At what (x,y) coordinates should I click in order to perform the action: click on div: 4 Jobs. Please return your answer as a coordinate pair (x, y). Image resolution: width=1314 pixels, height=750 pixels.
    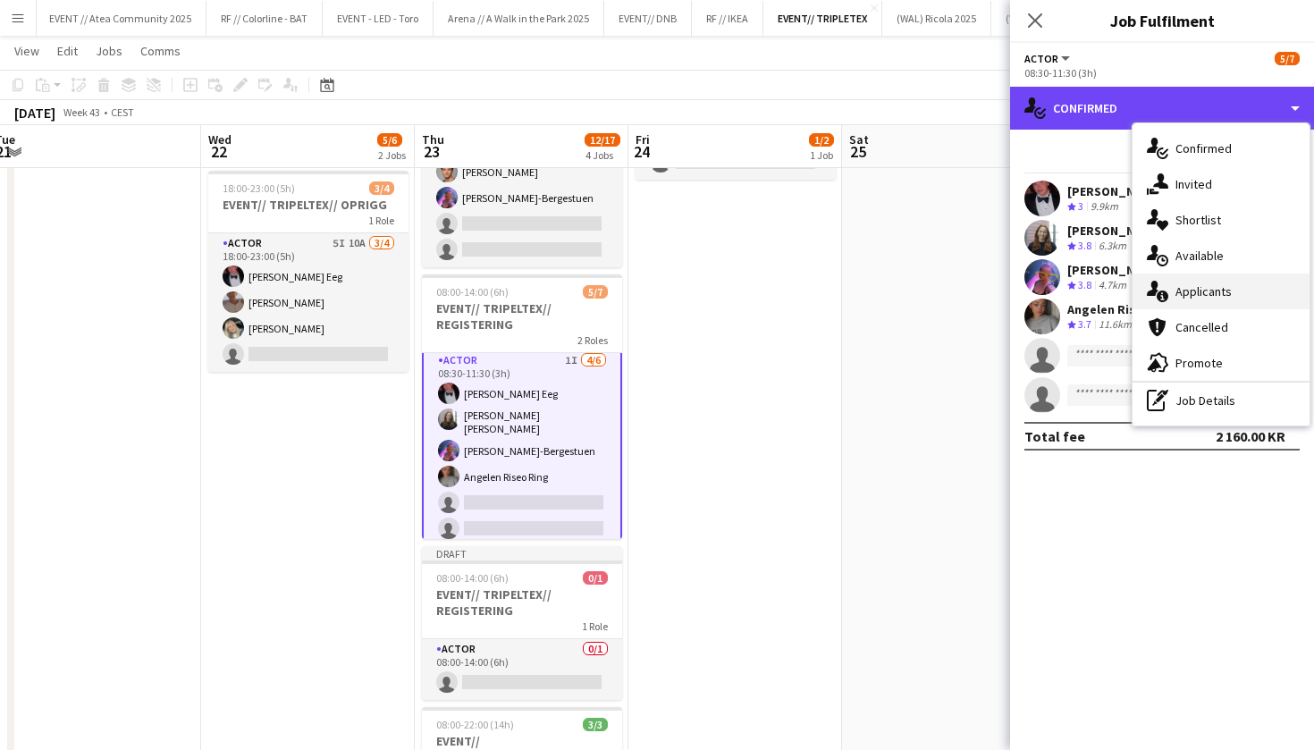
    Looking at the image, I should click on (602, 155).